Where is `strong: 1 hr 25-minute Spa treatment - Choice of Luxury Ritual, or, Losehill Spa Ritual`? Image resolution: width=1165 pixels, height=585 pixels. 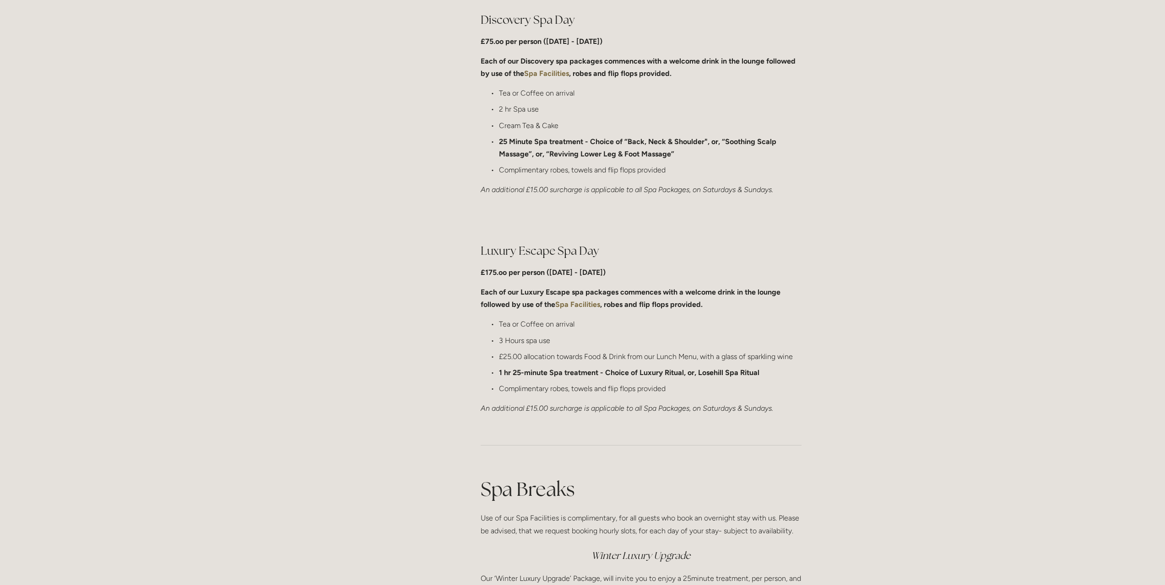
strong: 1 hr 25-minute Spa treatment - Choice of Luxury Ritual, or, Losehill Spa Ritual is located at coordinates (629, 373).